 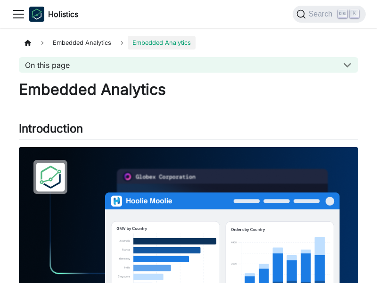 What do you see at coordinates (188, 65) in the screenshot?
I see `button: On this page` at bounding box center [188, 65].